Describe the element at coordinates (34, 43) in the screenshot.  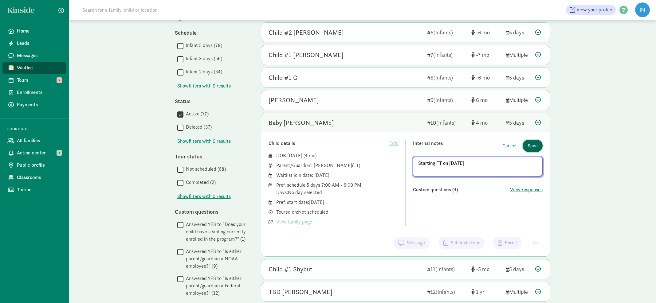
I see `a: Leads` at that location.